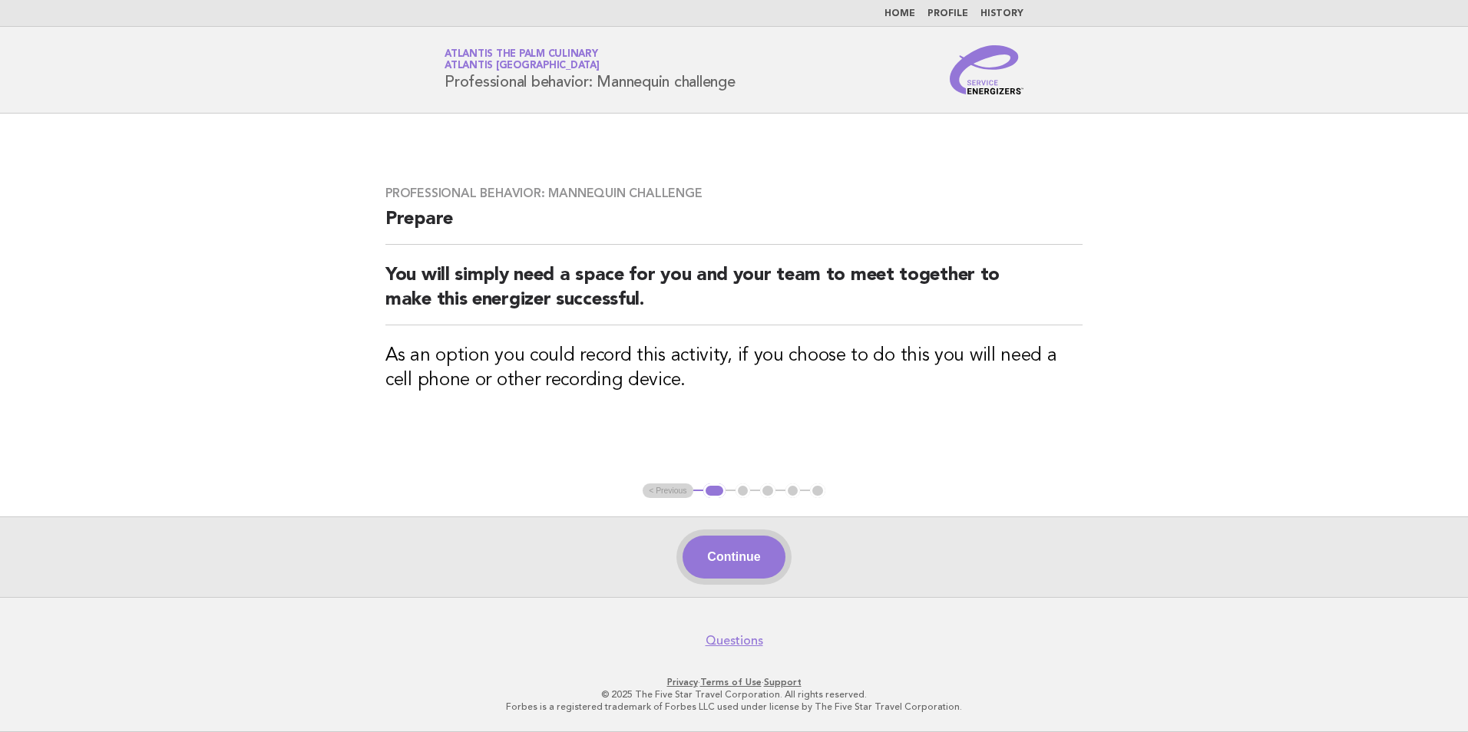 The image size is (1468, 732). Describe the element at coordinates (986, 70) in the screenshot. I see `img: Service Energizers` at that location.